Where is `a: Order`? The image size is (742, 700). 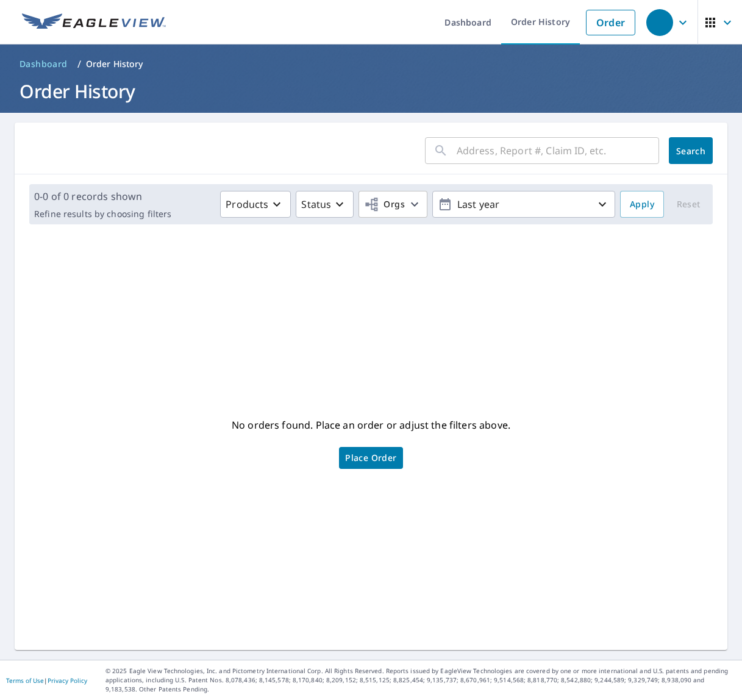 a: Order is located at coordinates (610, 23).